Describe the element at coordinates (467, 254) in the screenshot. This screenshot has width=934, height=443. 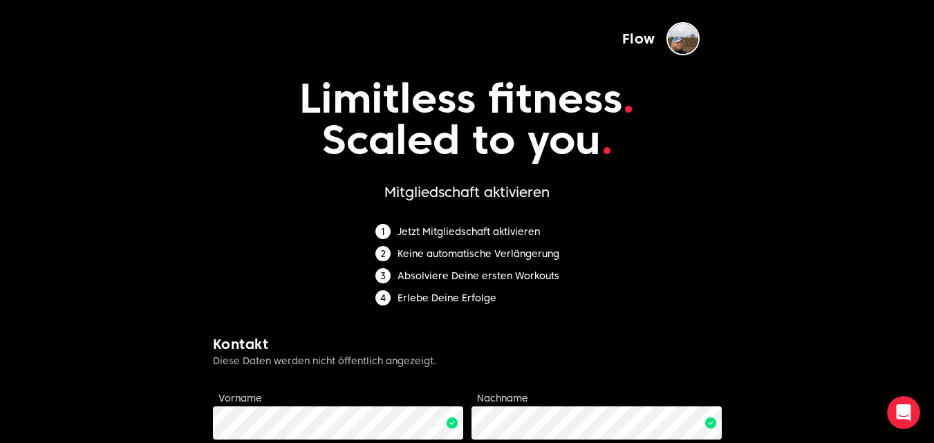
I see `li: Keine automatische Verlängerung` at that location.